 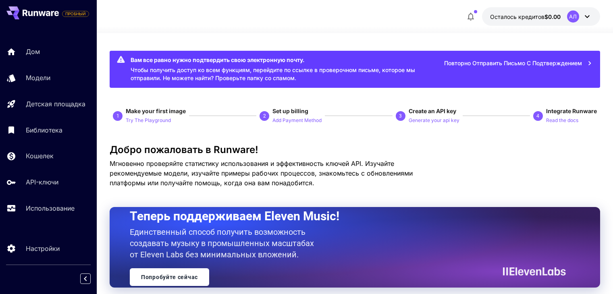 I want to click on div: 0,00 долларов США, so click(x=525, y=17).